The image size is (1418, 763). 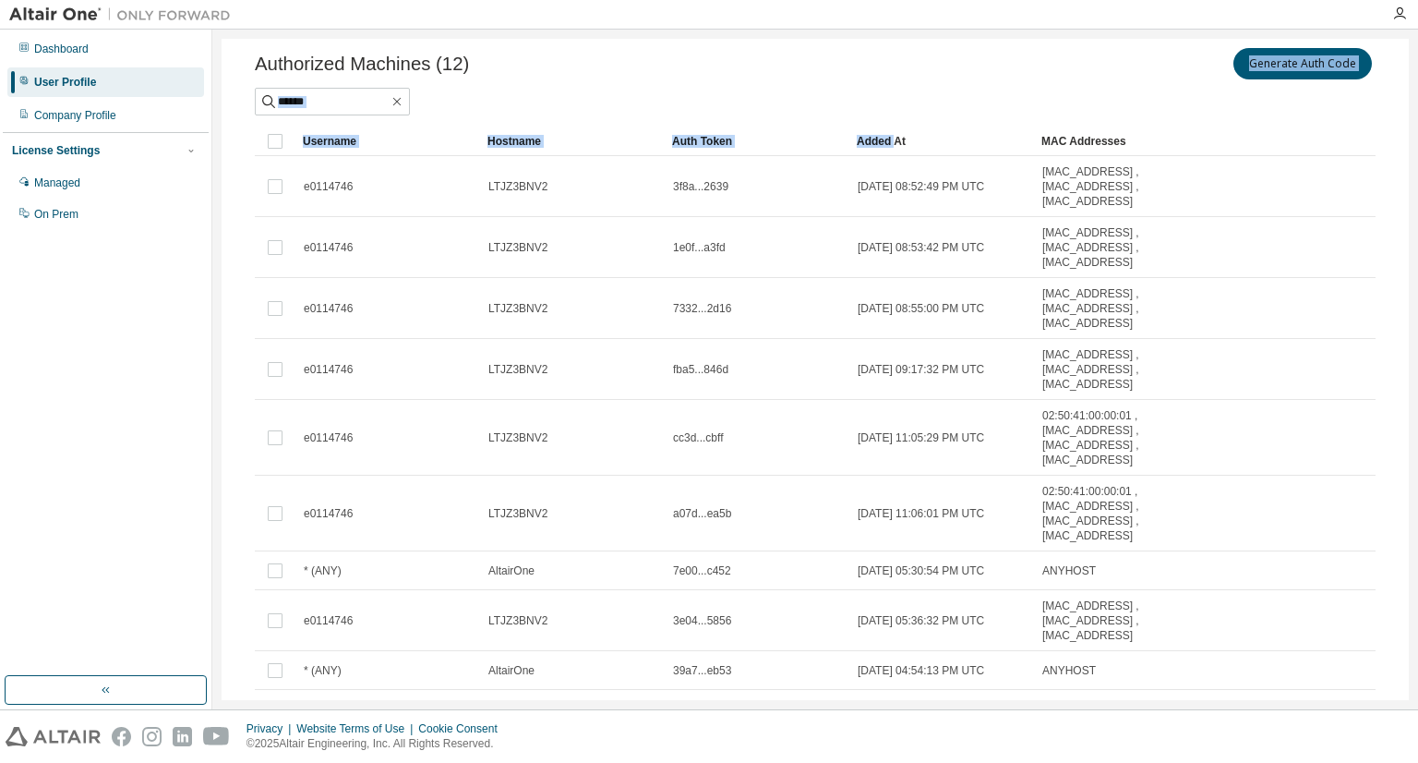 I want to click on button: Generate Auth Code, so click(x=1303, y=64).